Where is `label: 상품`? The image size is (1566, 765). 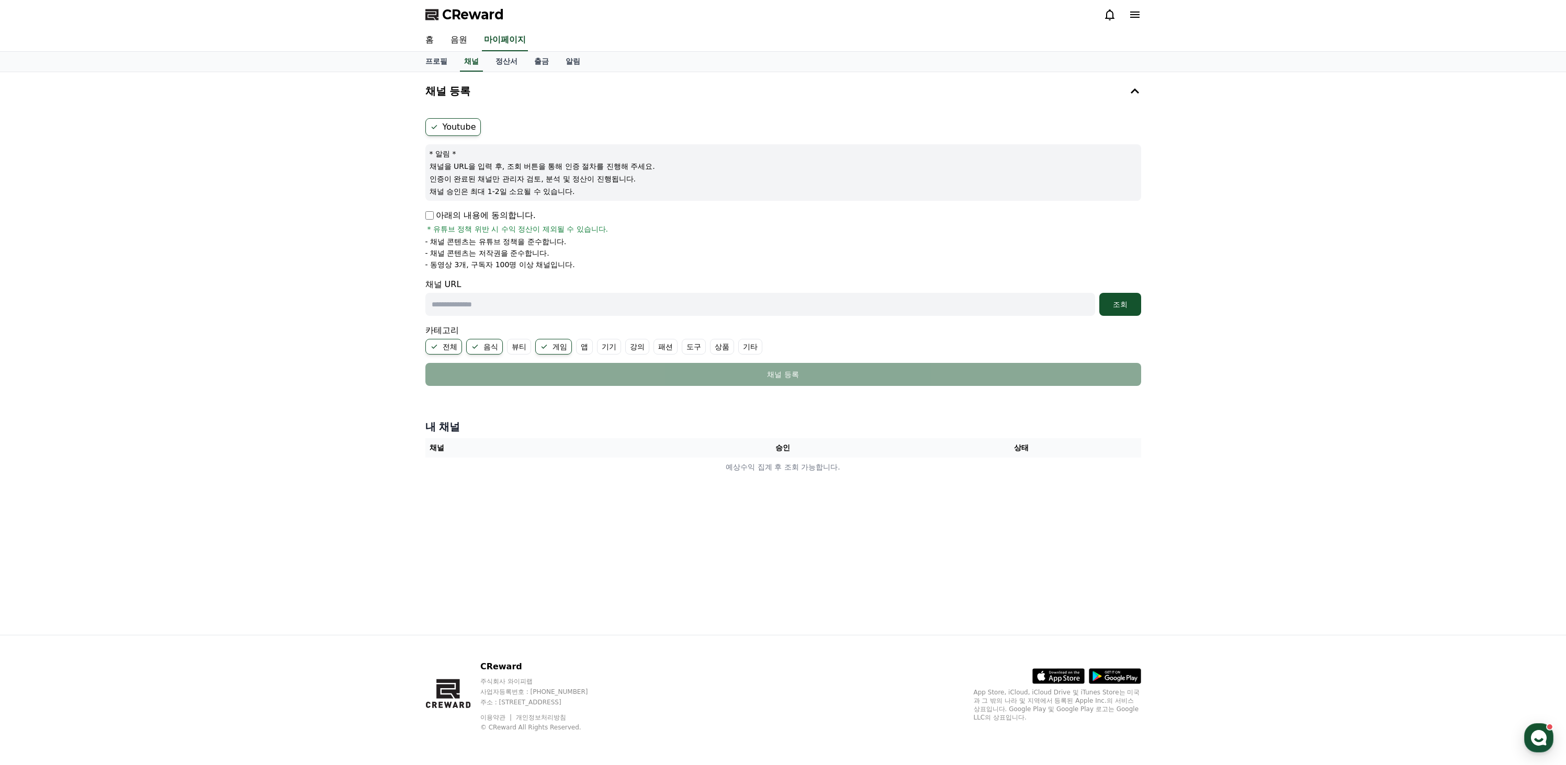
label: 상품 is located at coordinates (722, 347).